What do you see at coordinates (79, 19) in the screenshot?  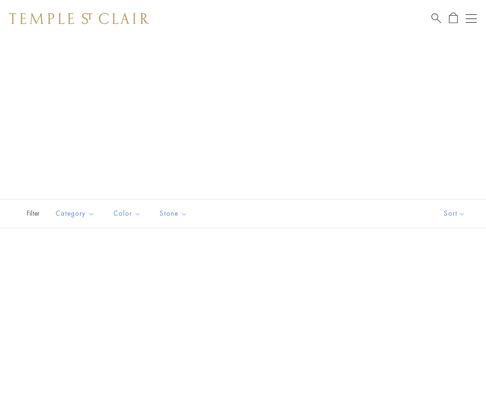 I see `img: Temple St. Clair` at bounding box center [79, 19].